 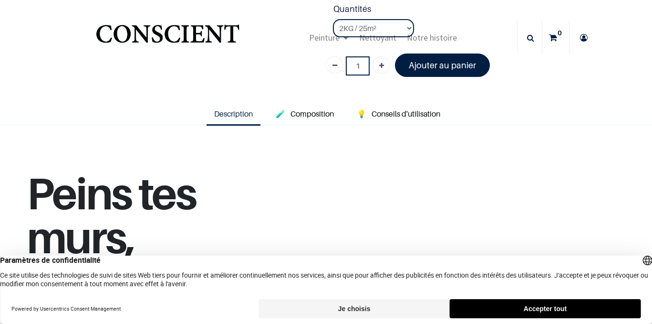 I want to click on span: Notre histoire, so click(x=432, y=37).